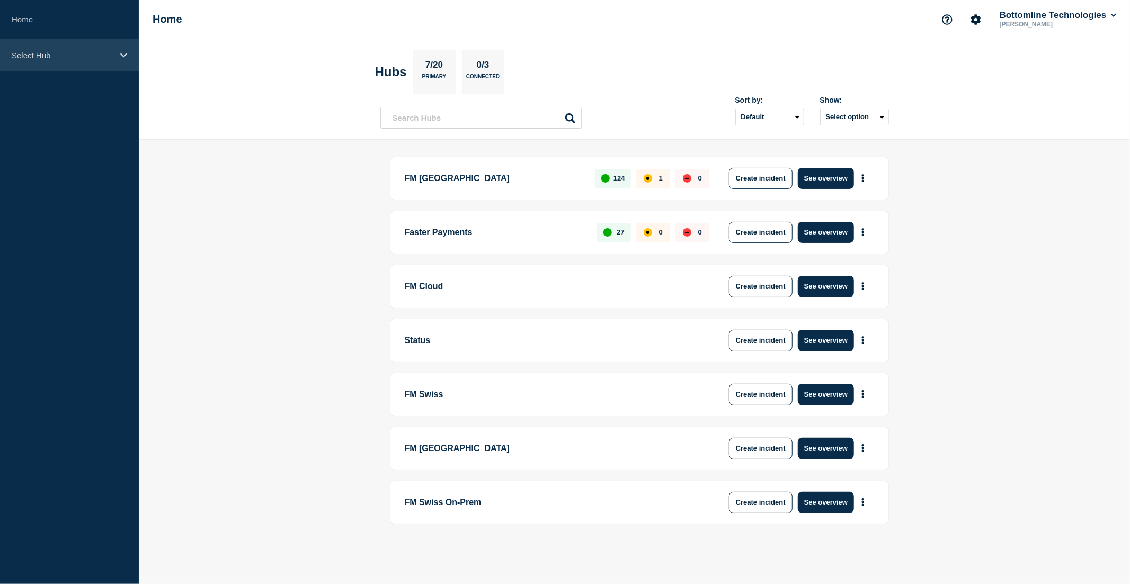  What do you see at coordinates (551, 287) in the screenshot?
I see `p: FM Cloud` at bounding box center [551, 287].